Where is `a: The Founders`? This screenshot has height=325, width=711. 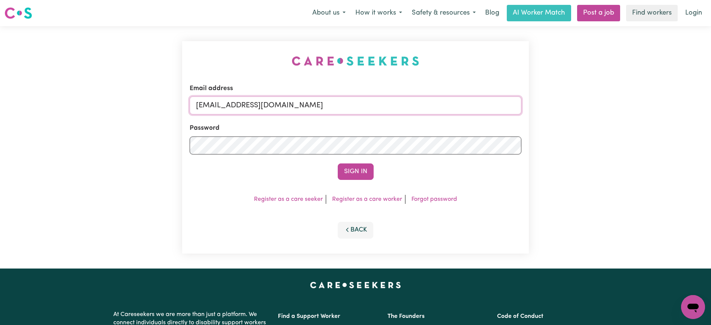
a: The Founders is located at coordinates (406, 316).